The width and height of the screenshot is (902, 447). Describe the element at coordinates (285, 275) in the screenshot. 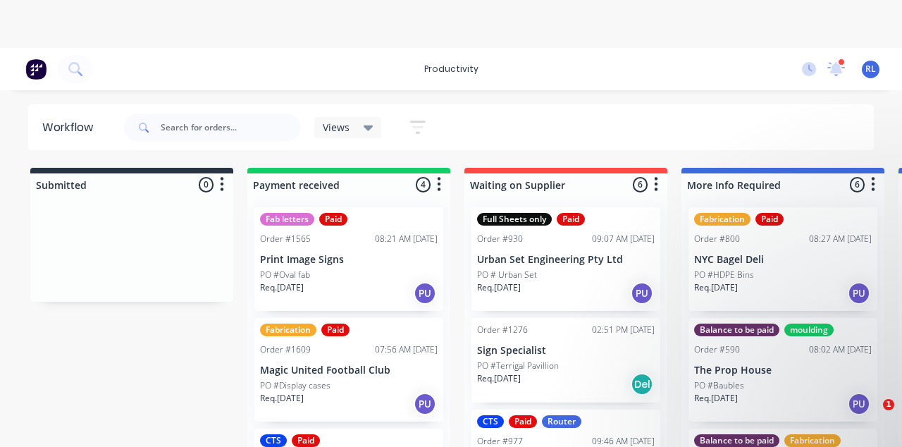

I see `p: PO #Oval fab` at that location.